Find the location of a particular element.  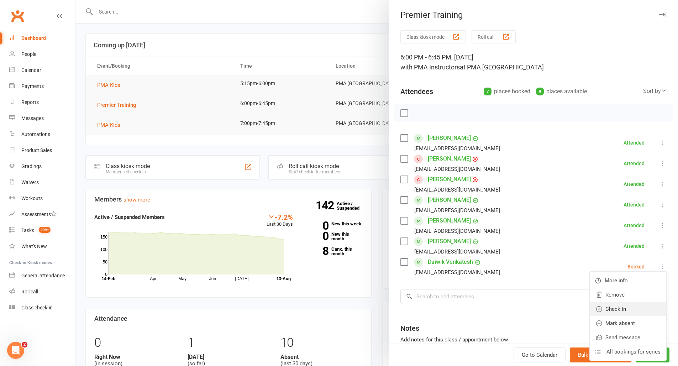

a: What's New is located at coordinates (42, 246).